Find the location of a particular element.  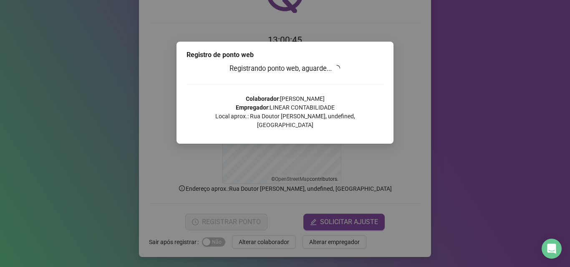

strong: Empregador is located at coordinates (252, 108).